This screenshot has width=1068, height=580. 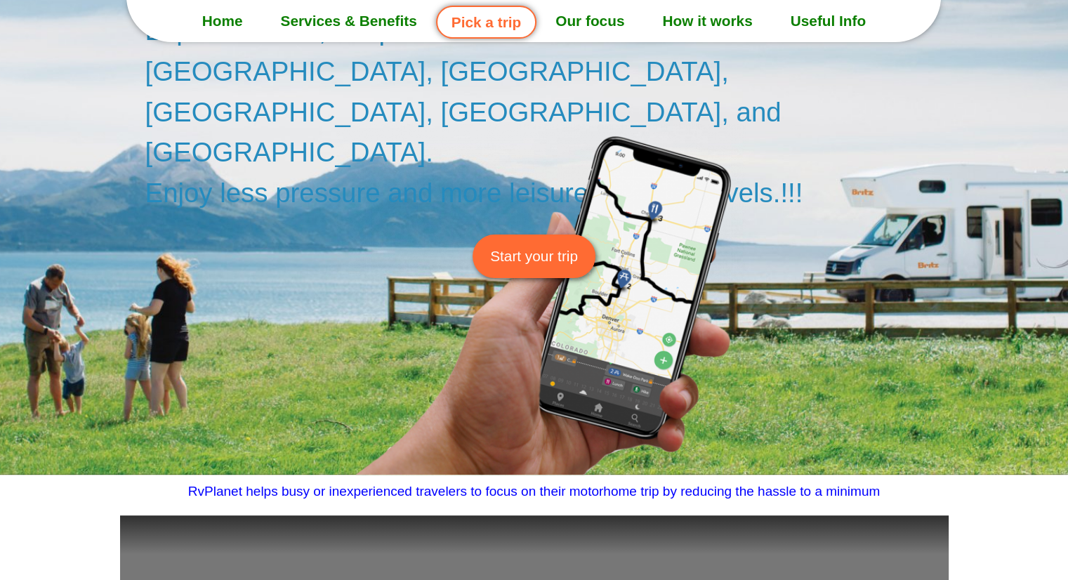 What do you see at coordinates (828, 21) in the screenshot?
I see `a: Useful Info` at bounding box center [828, 21].